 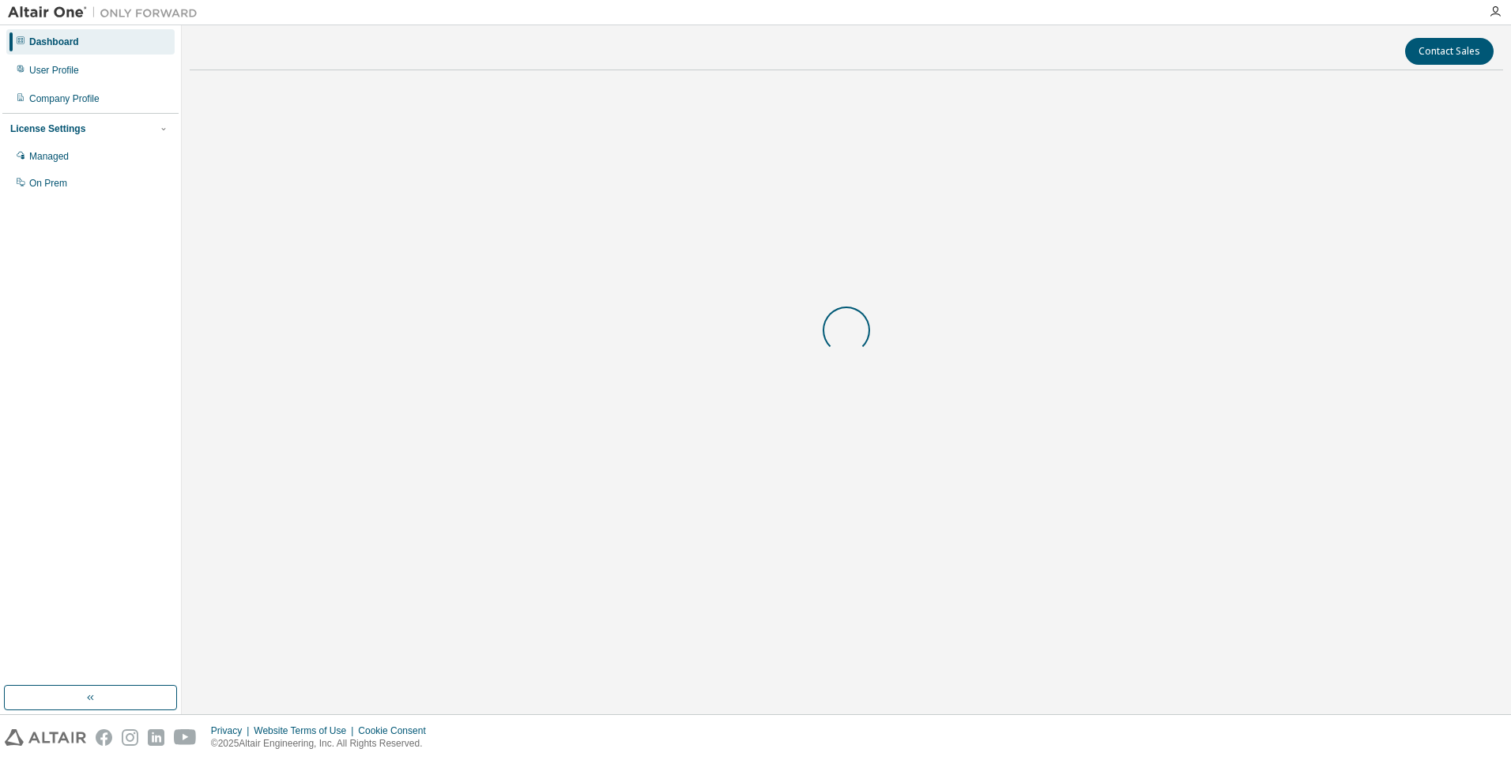 What do you see at coordinates (47, 129) in the screenshot?
I see `div: License Settings` at bounding box center [47, 129].